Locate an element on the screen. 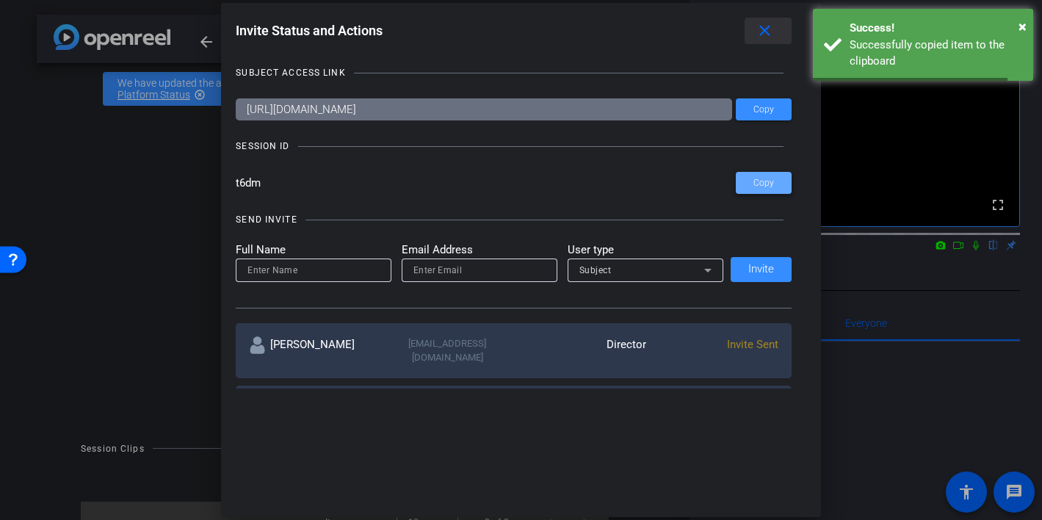 This screenshot has width=1042, height=520. mat-label: Full Name is located at coordinates (314, 250).